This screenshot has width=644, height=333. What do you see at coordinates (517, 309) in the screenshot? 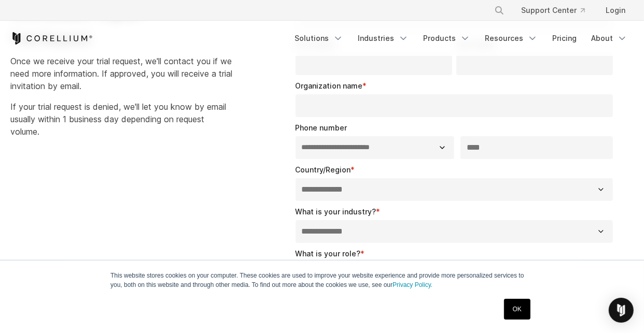
I see `a: OK` at bounding box center [517, 309].